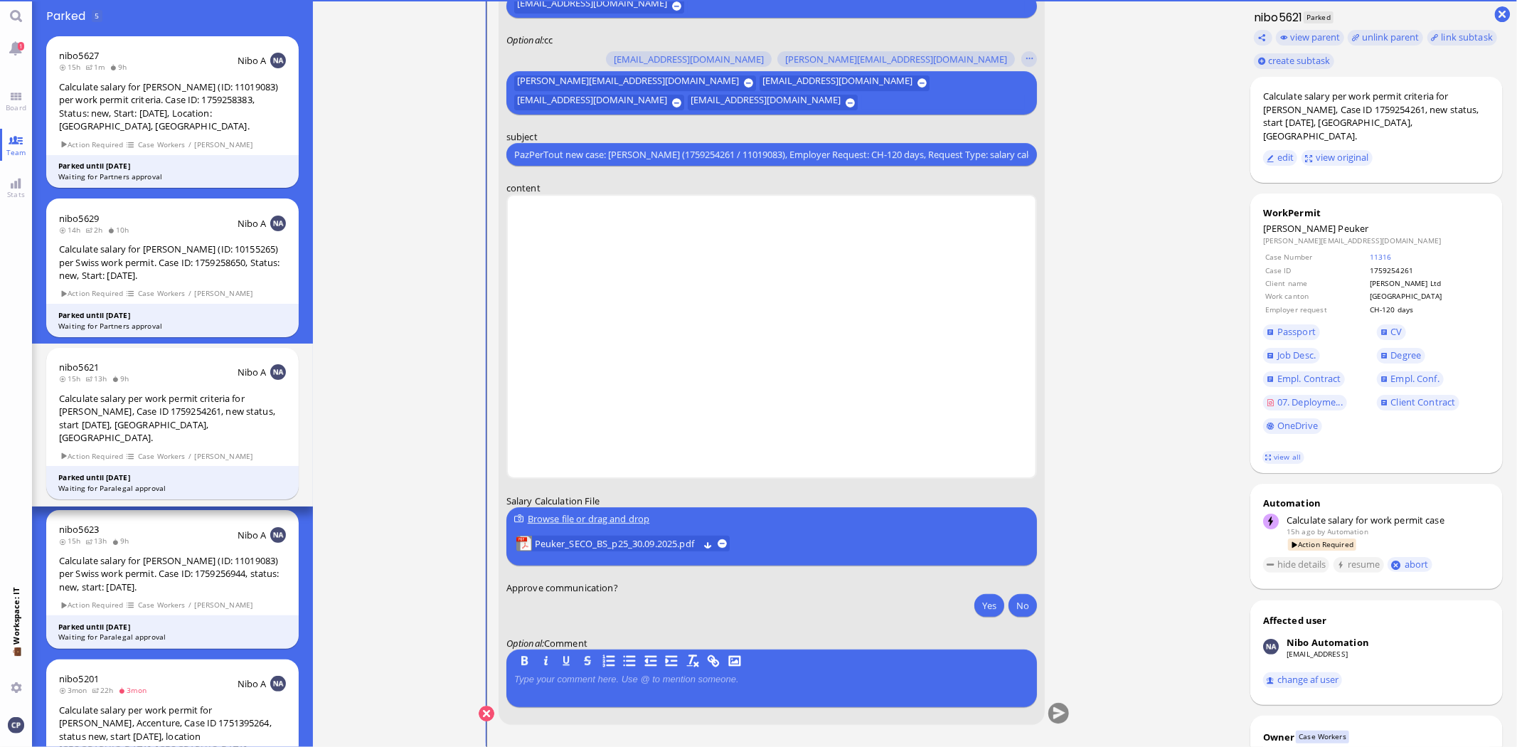 The width and height of the screenshot is (1517, 747). What do you see at coordinates (616, 544) in the screenshot?
I see `span: Peuker_SECO_BS_p25_30.09.2025.pdf` at bounding box center [616, 544].